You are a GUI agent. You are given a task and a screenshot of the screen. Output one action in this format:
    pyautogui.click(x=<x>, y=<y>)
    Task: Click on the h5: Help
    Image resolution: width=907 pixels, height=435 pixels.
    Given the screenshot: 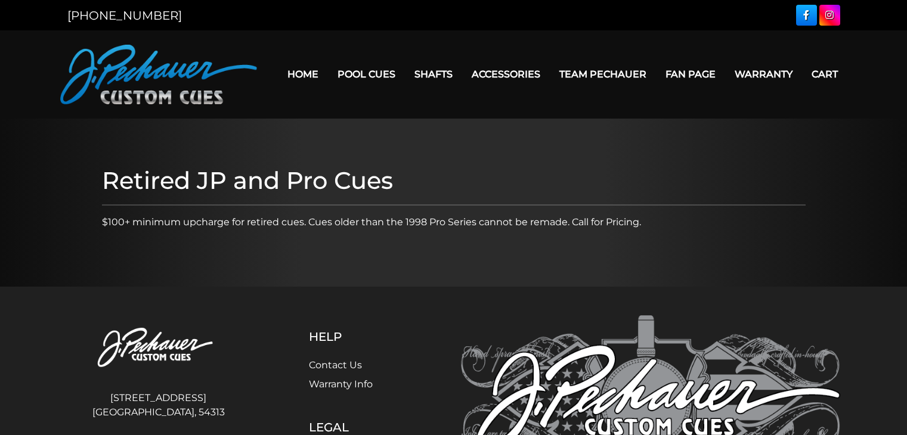 What is the action you would take?
    pyautogui.click(x=355, y=337)
    